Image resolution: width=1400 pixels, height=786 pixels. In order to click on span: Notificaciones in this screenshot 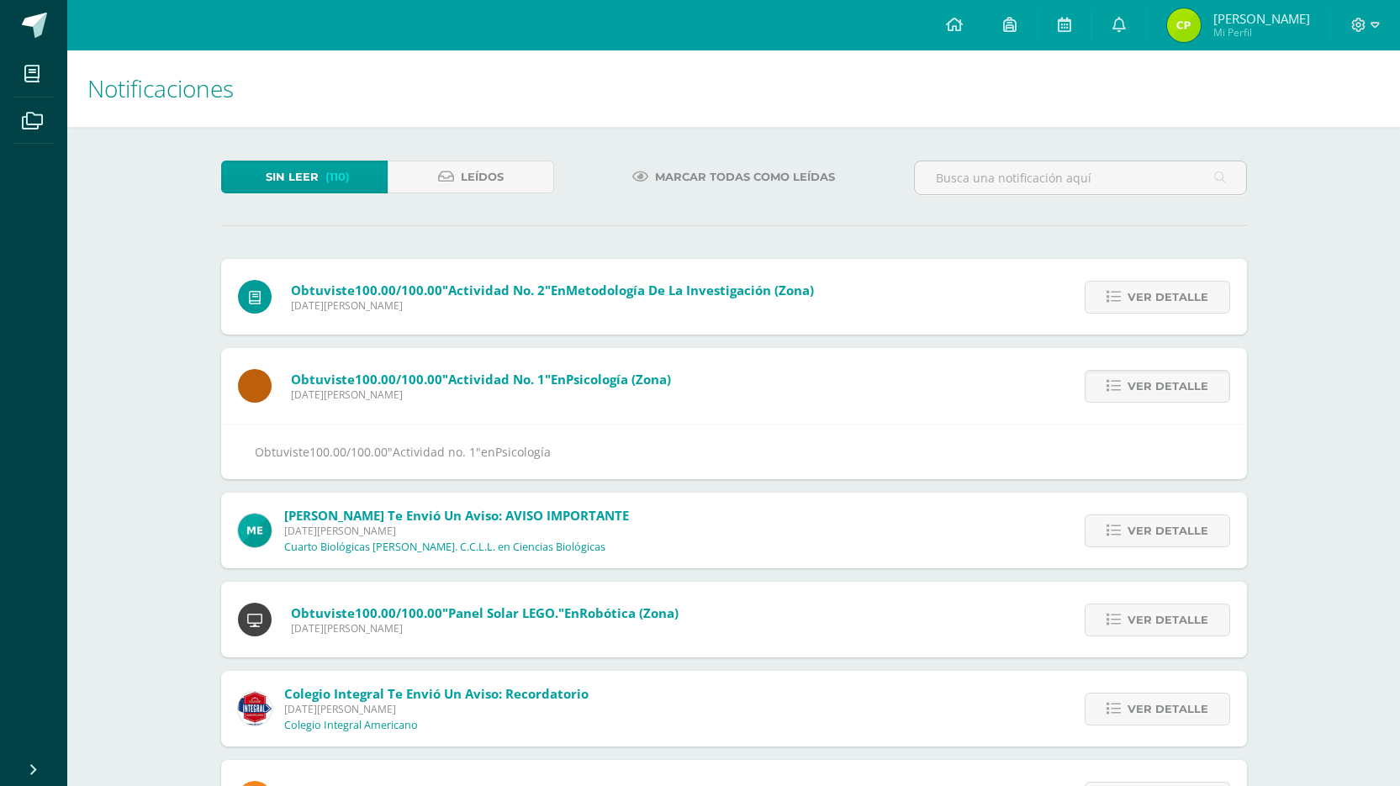, I will do `click(161, 88)`.